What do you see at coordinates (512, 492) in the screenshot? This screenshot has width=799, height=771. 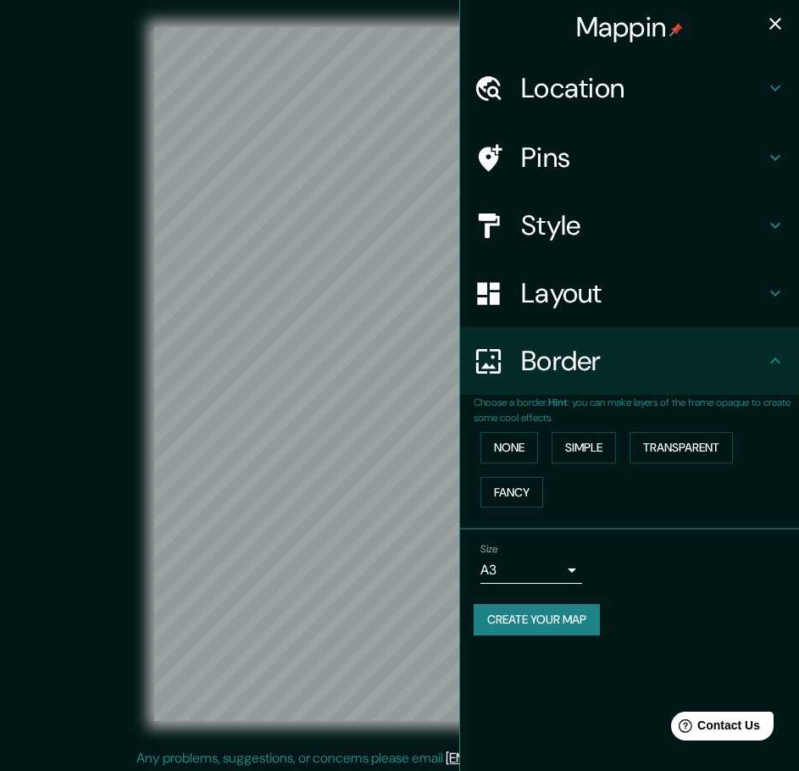 I see `button: Fancy` at bounding box center [512, 492].